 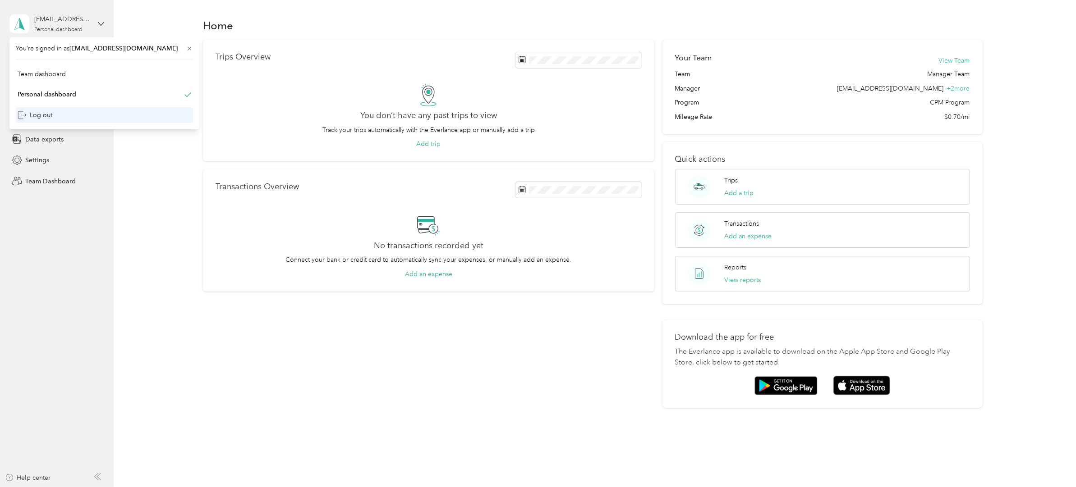 What do you see at coordinates (742, 280) in the screenshot?
I see `button: View reports` at bounding box center [742, 280].